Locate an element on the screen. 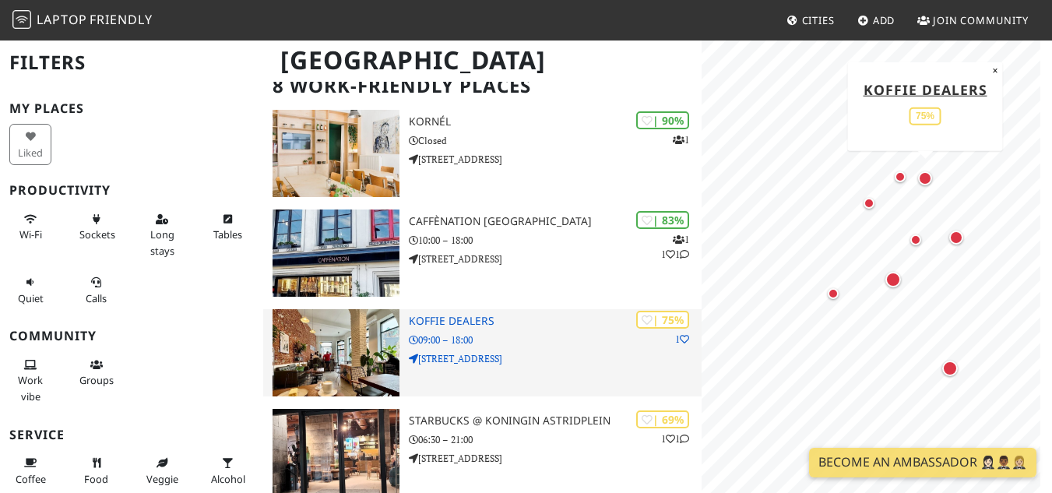  p: 09:00 – 18:00 is located at coordinates (554, 339).